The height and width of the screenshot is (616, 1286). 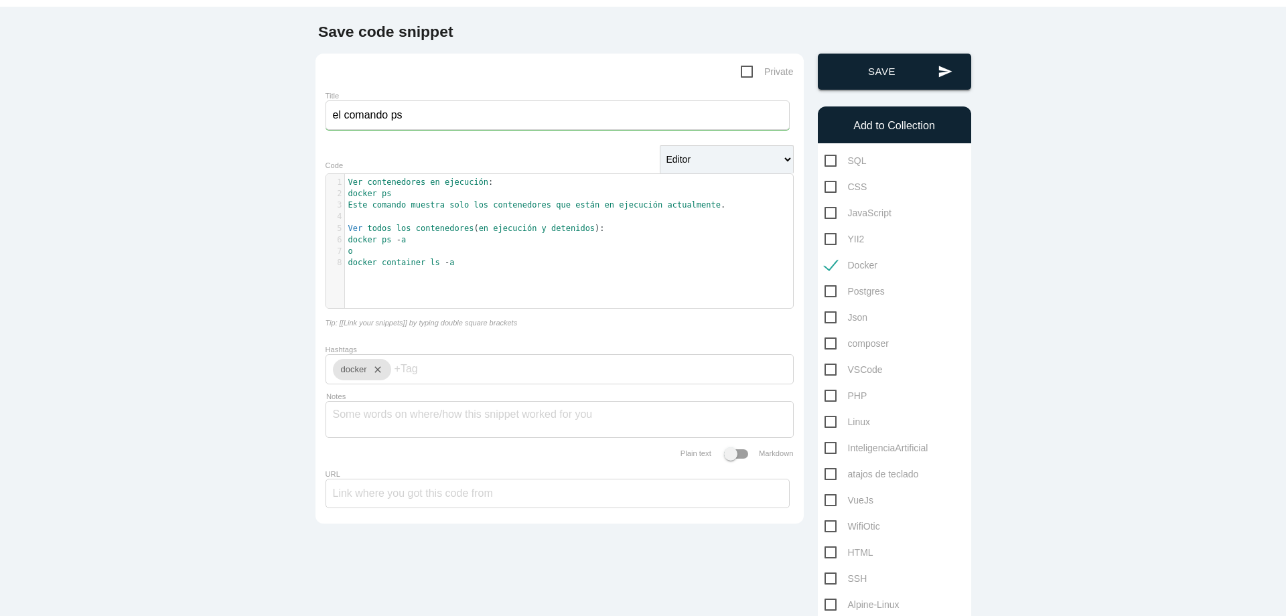 I want to click on span: PHP, so click(x=846, y=396).